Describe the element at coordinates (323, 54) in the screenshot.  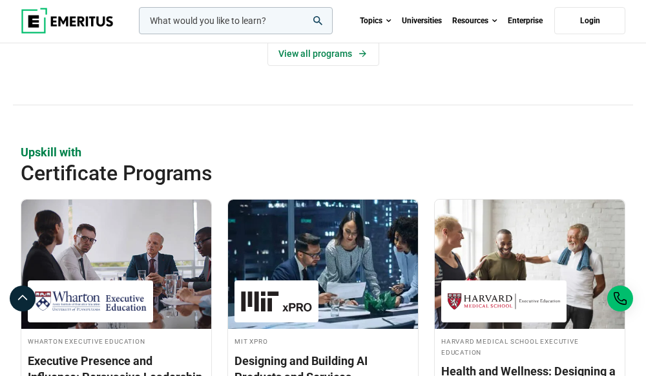
I see `a: View all programs` at that location.